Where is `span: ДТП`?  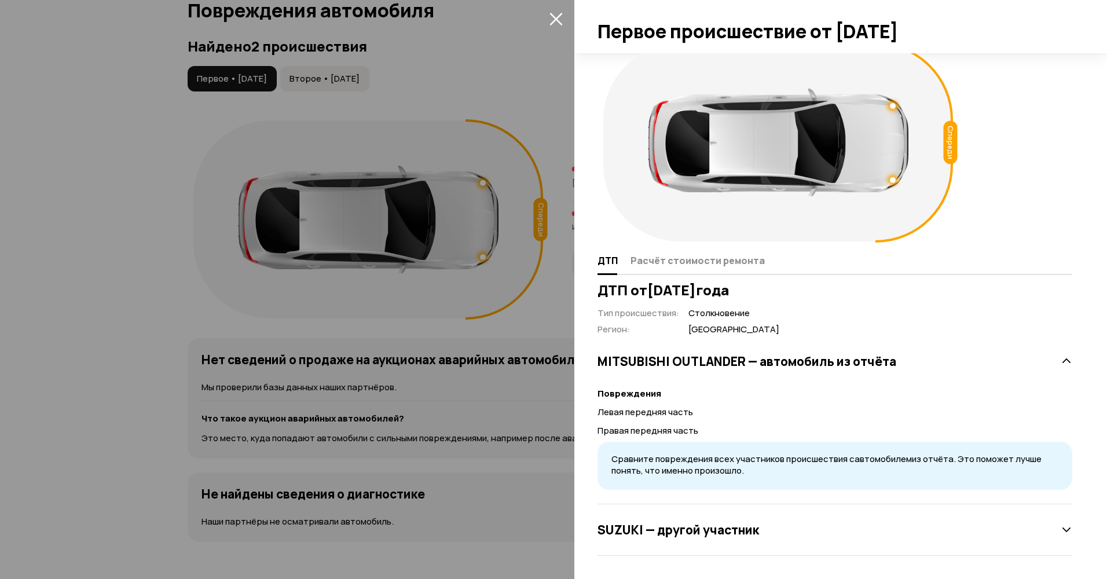 span: ДТП is located at coordinates (607, 260).